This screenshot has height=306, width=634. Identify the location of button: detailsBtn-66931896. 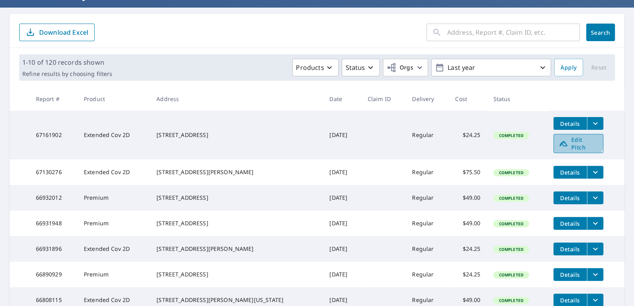
(570, 249).